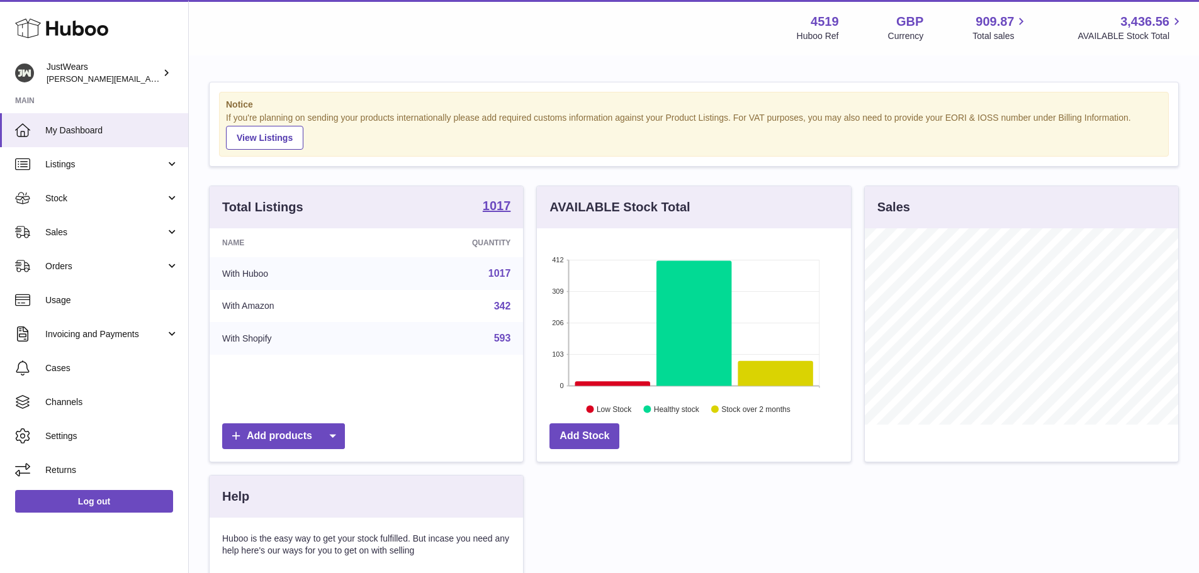 The width and height of the screenshot is (1199, 573). Describe the element at coordinates (295, 243) in the screenshot. I see `th: Name` at that location.